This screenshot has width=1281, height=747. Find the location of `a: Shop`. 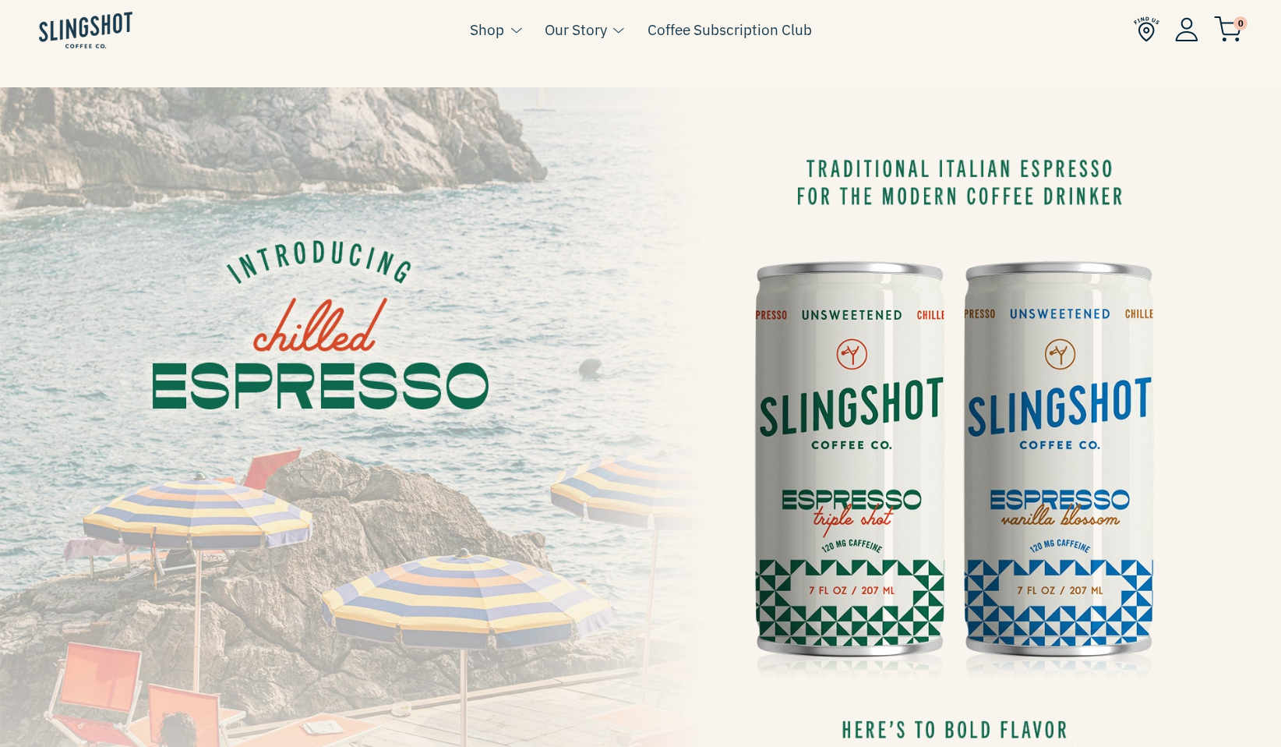

a: Shop is located at coordinates (487, 30).